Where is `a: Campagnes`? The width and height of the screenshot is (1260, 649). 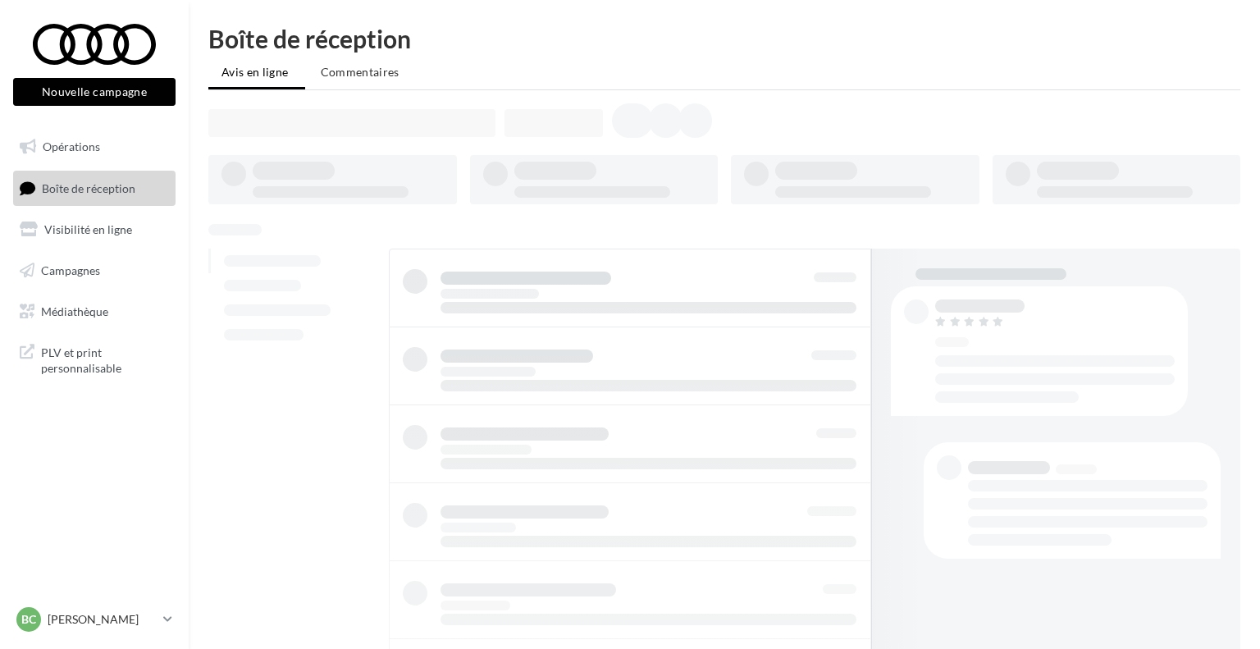 a: Campagnes is located at coordinates (94, 271).